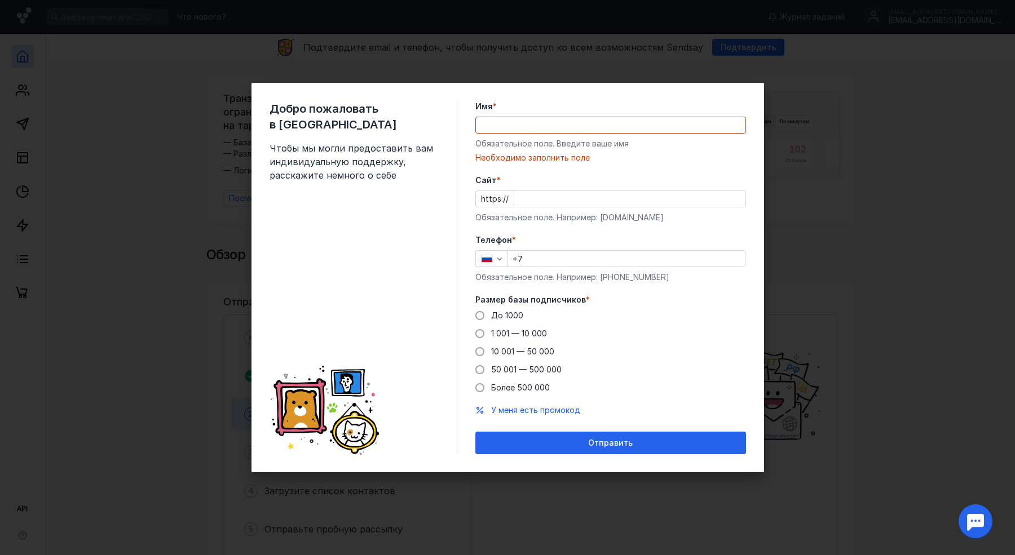 The width and height of the screenshot is (1015, 555). What do you see at coordinates (484, 107) in the screenshot?
I see `span: Имя` at bounding box center [484, 107].